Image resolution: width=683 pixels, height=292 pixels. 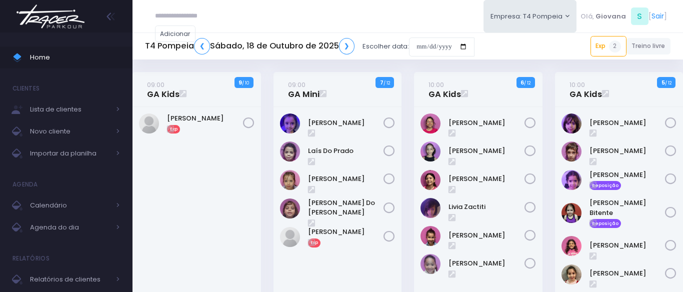 What do you see at coordinates (25, 184) in the screenshot?
I see `h4: Agenda` at bounding box center [25, 184].